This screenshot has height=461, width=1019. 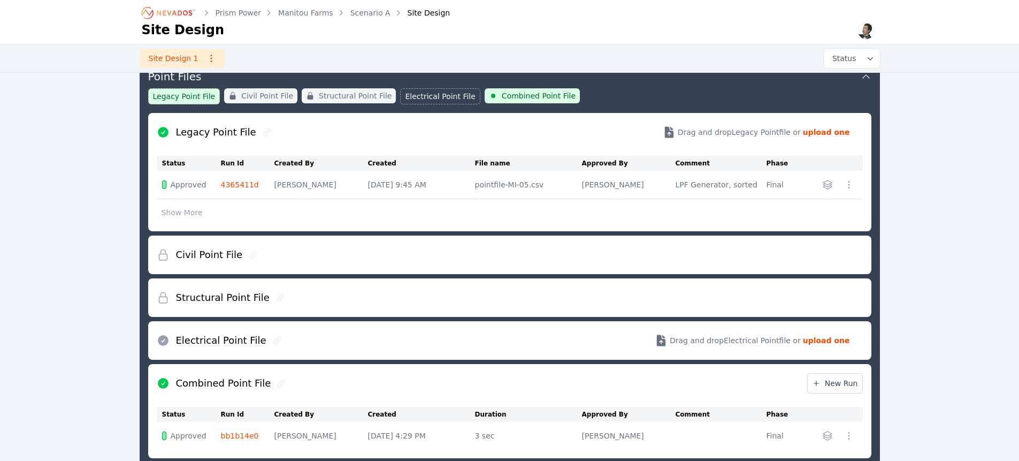 I want to click on div: 3 sec, so click(x=526, y=435).